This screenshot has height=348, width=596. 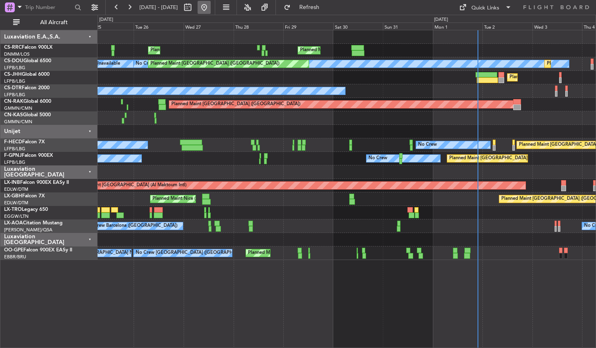 What do you see at coordinates (309, 7) in the screenshot?
I see `span: Refresh` at bounding box center [309, 7].